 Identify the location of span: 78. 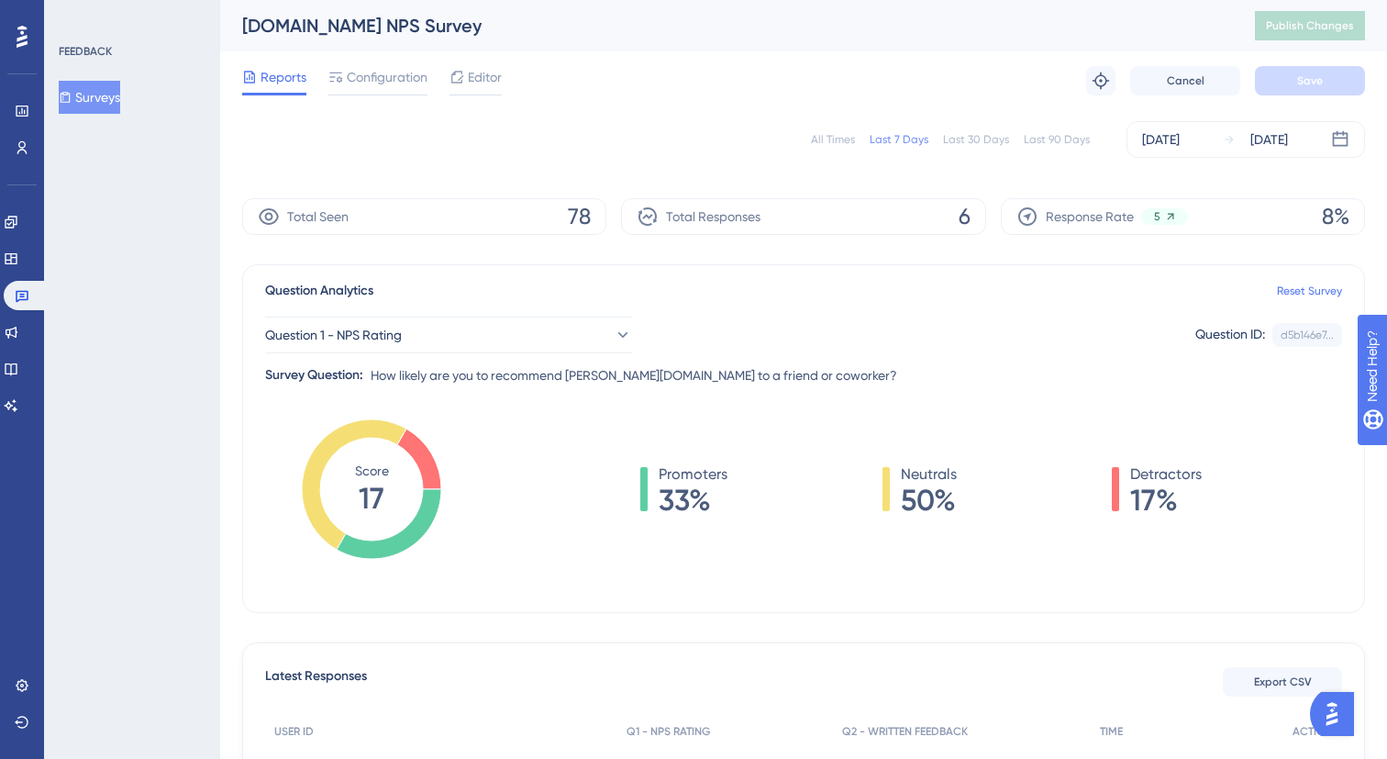
(579, 217).